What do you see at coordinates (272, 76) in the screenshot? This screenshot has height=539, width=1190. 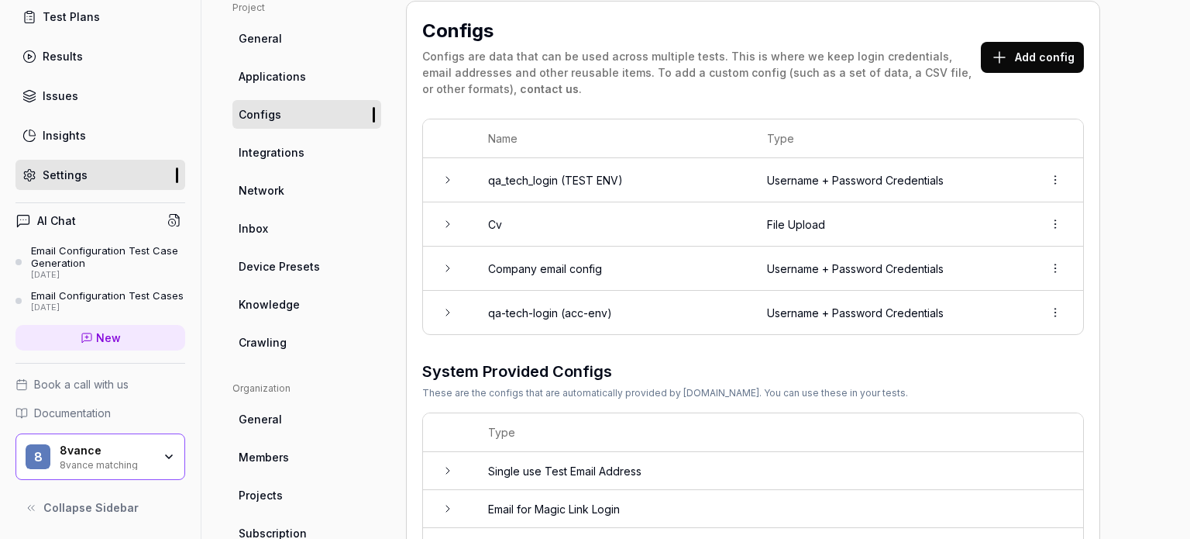 I see `span: Applications` at bounding box center [272, 76].